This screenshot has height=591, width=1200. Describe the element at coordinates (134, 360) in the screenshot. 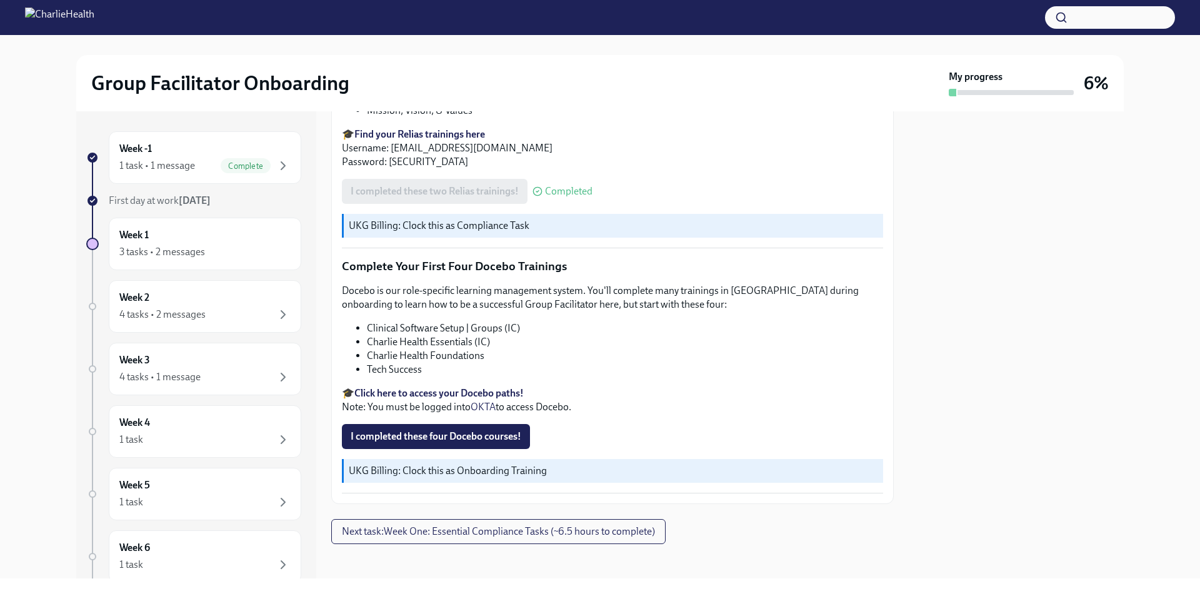

I see `h6: Week 3` at that location.